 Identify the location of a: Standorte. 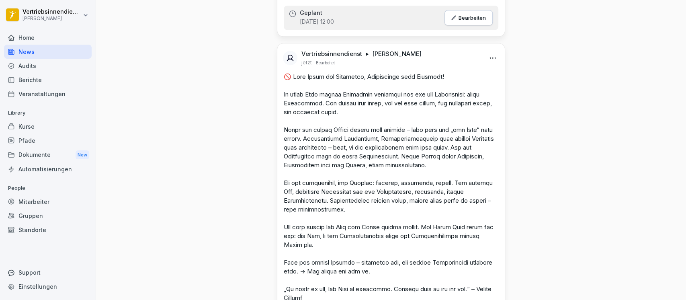
(48, 230).